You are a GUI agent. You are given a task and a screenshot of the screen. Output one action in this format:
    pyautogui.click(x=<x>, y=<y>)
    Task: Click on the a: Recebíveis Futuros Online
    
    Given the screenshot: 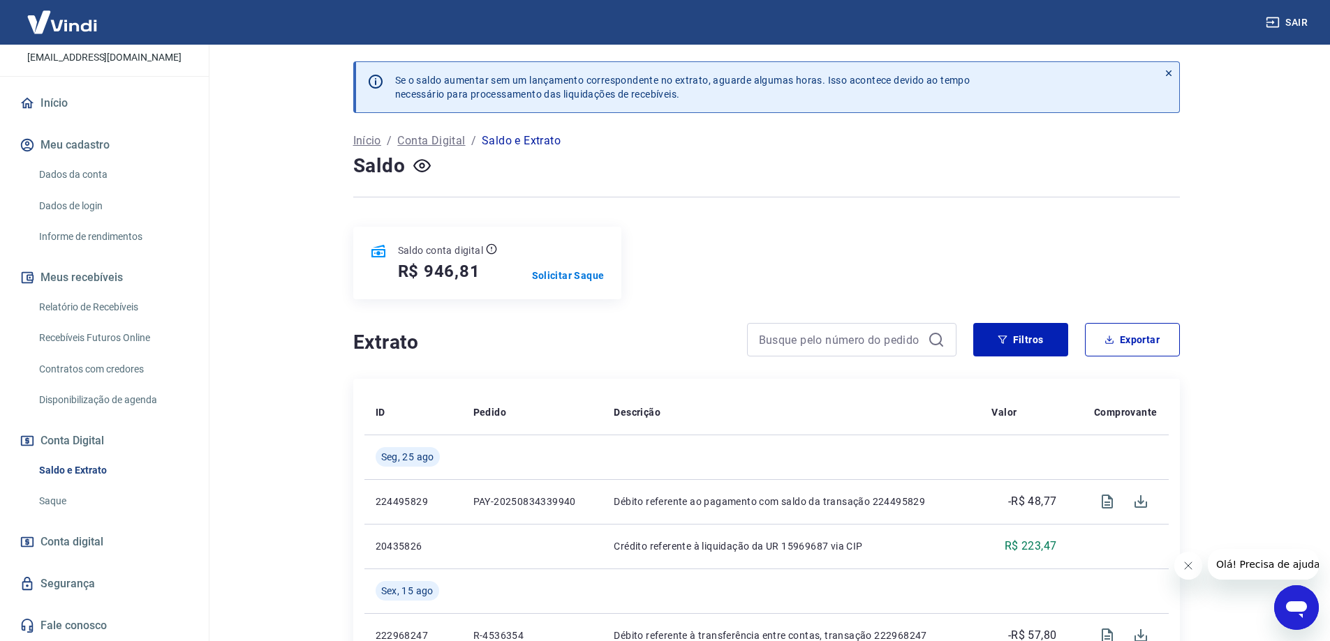 What is the action you would take?
    pyautogui.click(x=112, y=338)
    